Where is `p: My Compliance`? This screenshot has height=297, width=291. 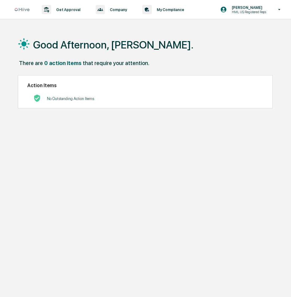 p: My Compliance is located at coordinates (170, 10).